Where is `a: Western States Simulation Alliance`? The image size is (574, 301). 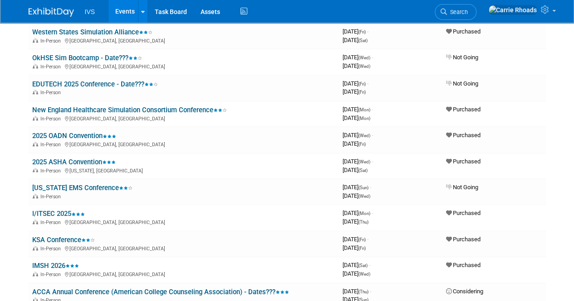
a: Western States Simulation Alliance is located at coordinates (92, 32).